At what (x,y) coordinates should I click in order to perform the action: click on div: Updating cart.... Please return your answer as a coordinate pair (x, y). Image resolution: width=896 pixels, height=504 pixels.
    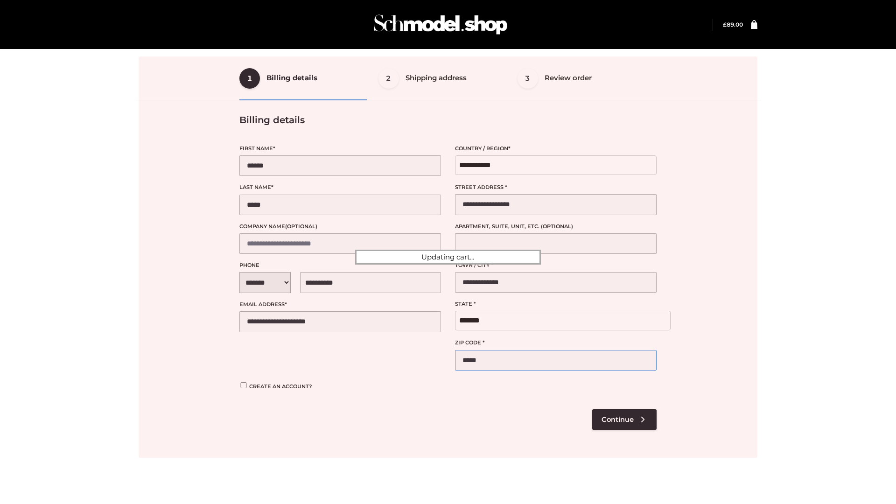
    Looking at the image, I should click on (448, 257).